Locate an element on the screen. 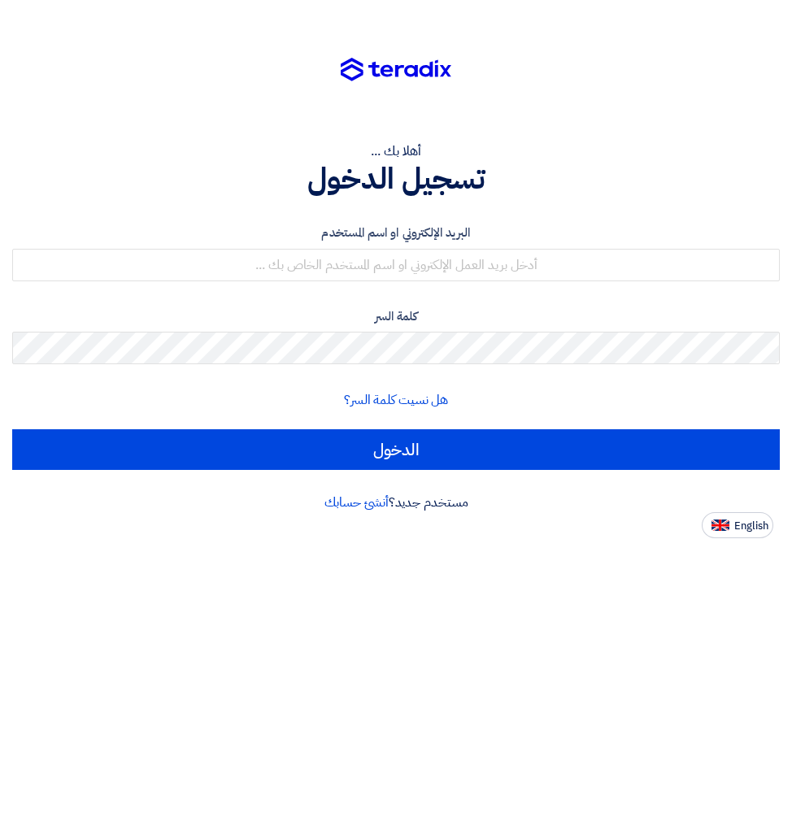 The height and width of the screenshot is (839, 792). a: أنشئ حسابك is located at coordinates (356, 503).